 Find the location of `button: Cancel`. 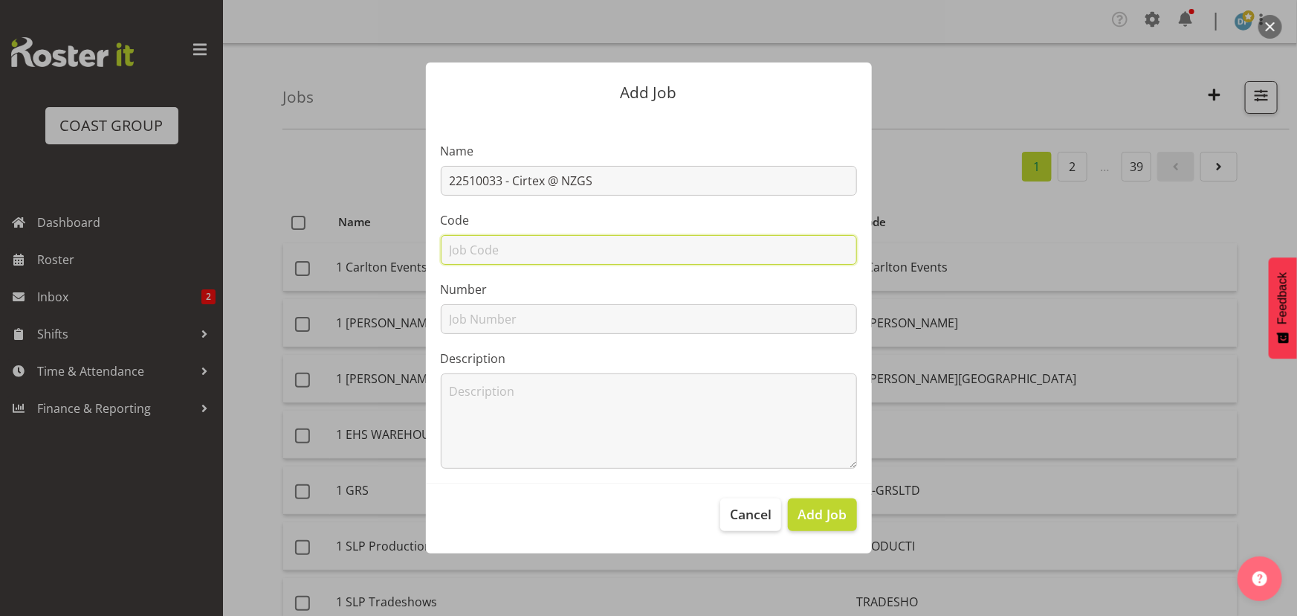

button: Cancel is located at coordinates (751, 514).